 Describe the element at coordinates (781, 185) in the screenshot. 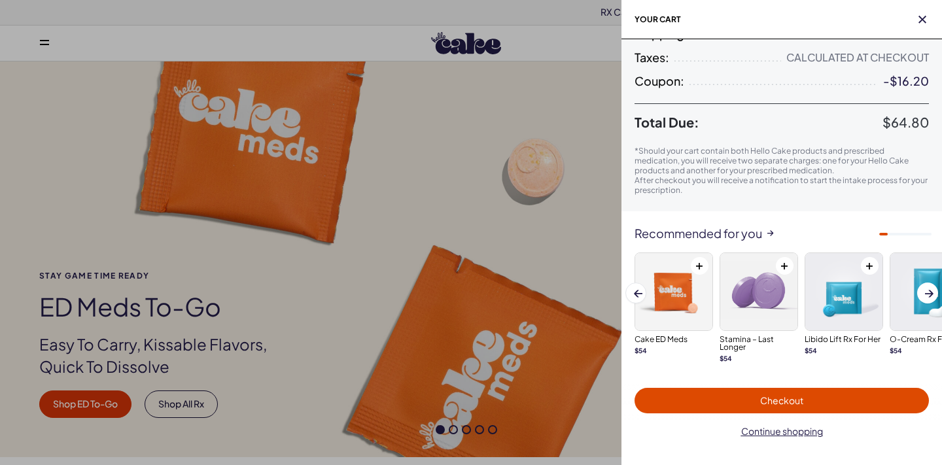

I see `span: After checkout you will receive a notification to start the intake process for your prescription.` at that location.